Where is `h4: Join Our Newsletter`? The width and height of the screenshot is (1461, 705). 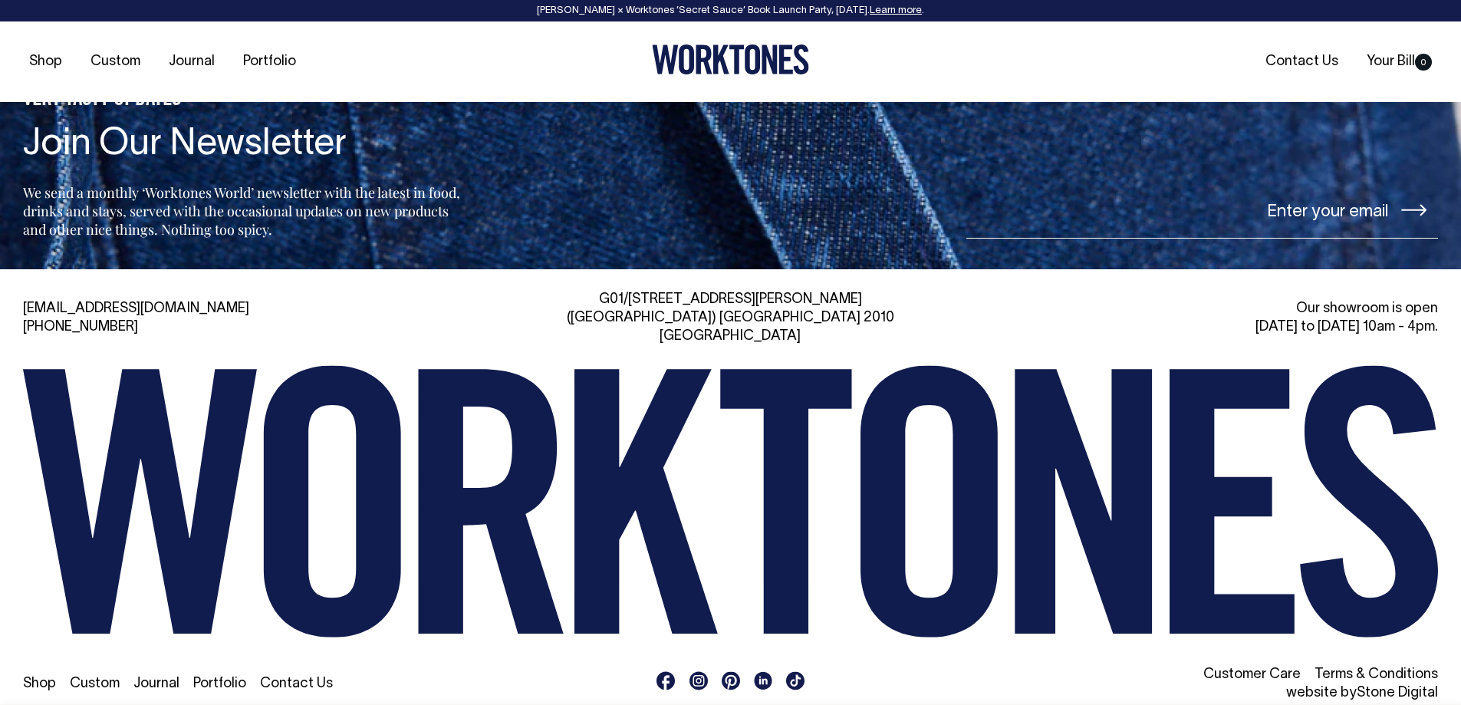 h4: Join Our Newsletter is located at coordinates (244, 145).